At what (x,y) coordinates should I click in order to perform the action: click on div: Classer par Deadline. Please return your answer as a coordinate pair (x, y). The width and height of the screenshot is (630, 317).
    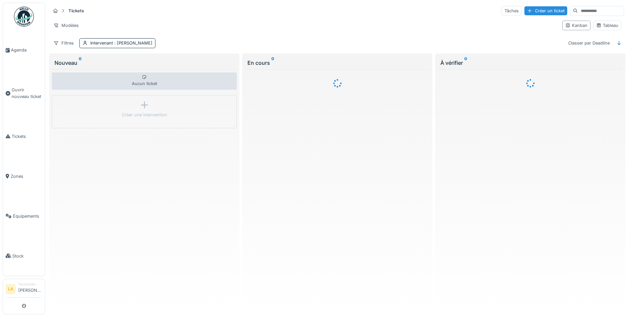
    Looking at the image, I should click on (589, 43).